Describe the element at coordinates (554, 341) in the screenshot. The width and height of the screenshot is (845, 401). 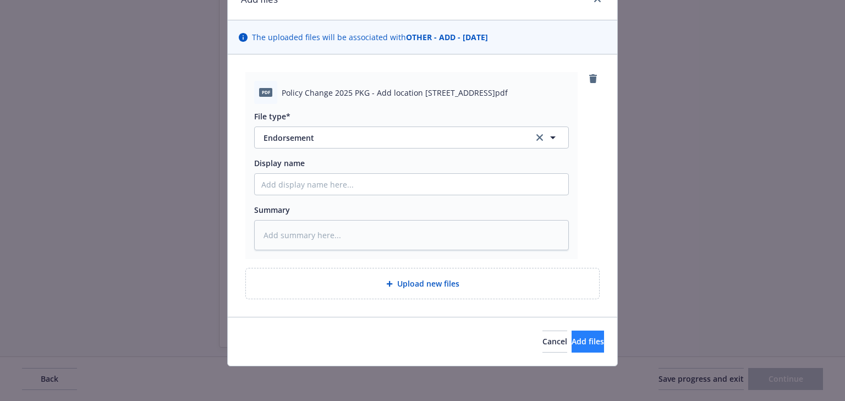
I see `span: Cancel` at that location.